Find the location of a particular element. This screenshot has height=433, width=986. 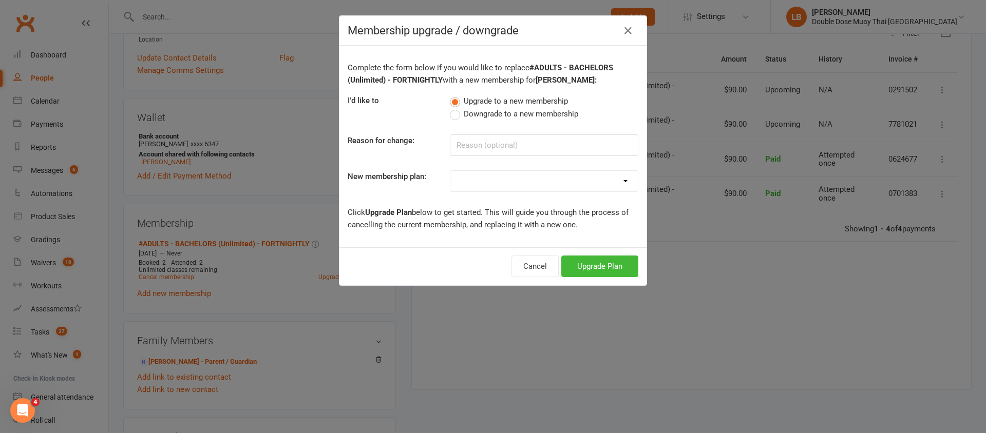

input: Reason (optional) is located at coordinates (544, 145).